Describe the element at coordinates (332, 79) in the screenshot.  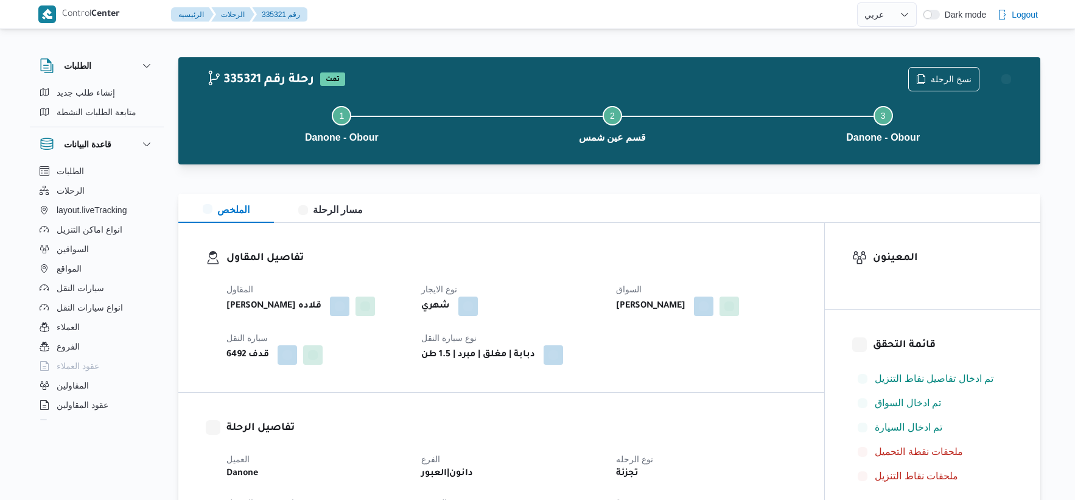
I see `span: تمت` at that location.